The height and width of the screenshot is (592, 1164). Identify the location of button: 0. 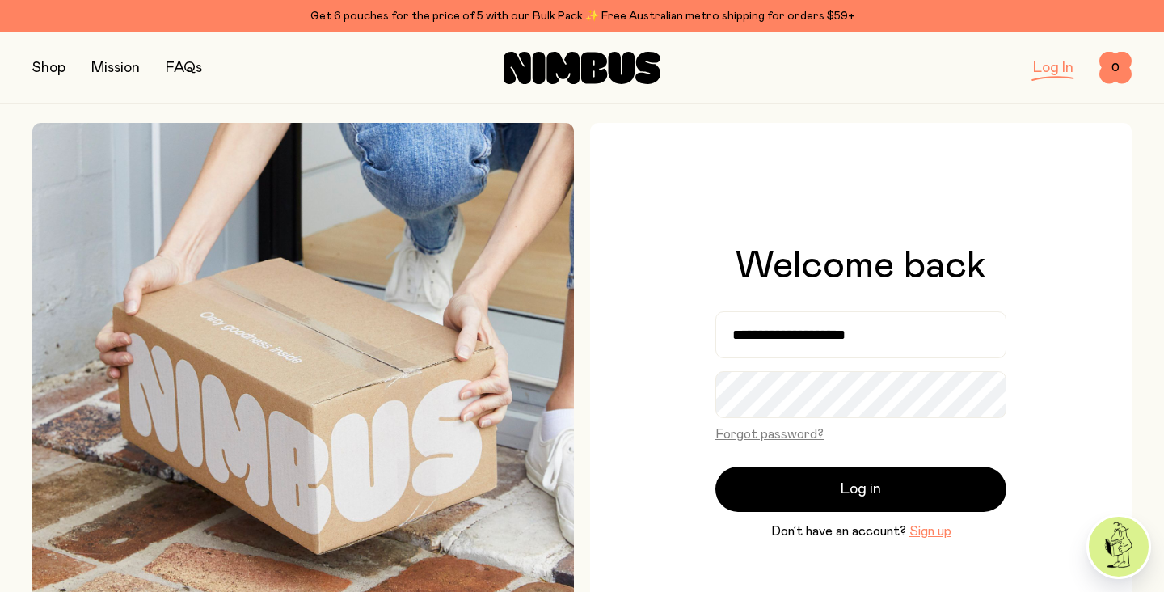
(1116, 68).